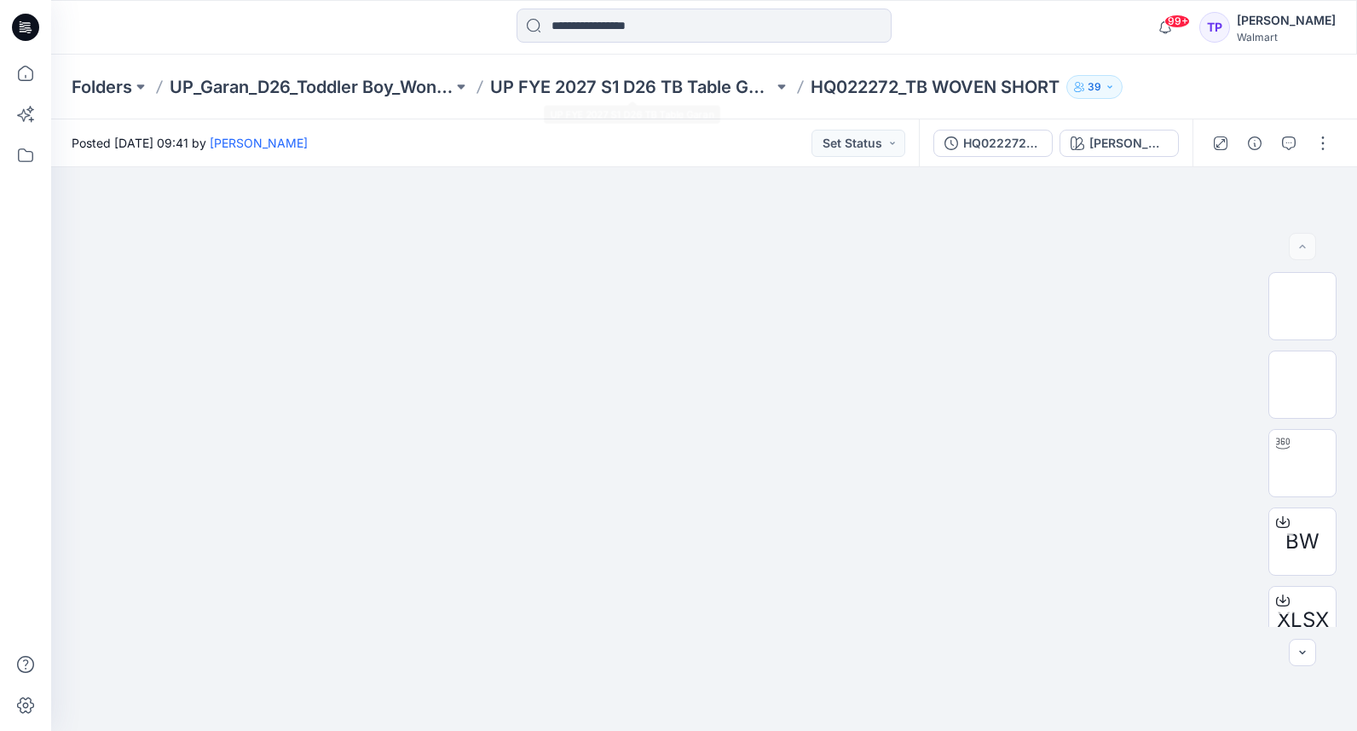 This screenshot has height=731, width=1357. I want to click on p: UP FYE 2027 S1 D26 TB Table Garan, so click(632, 87).